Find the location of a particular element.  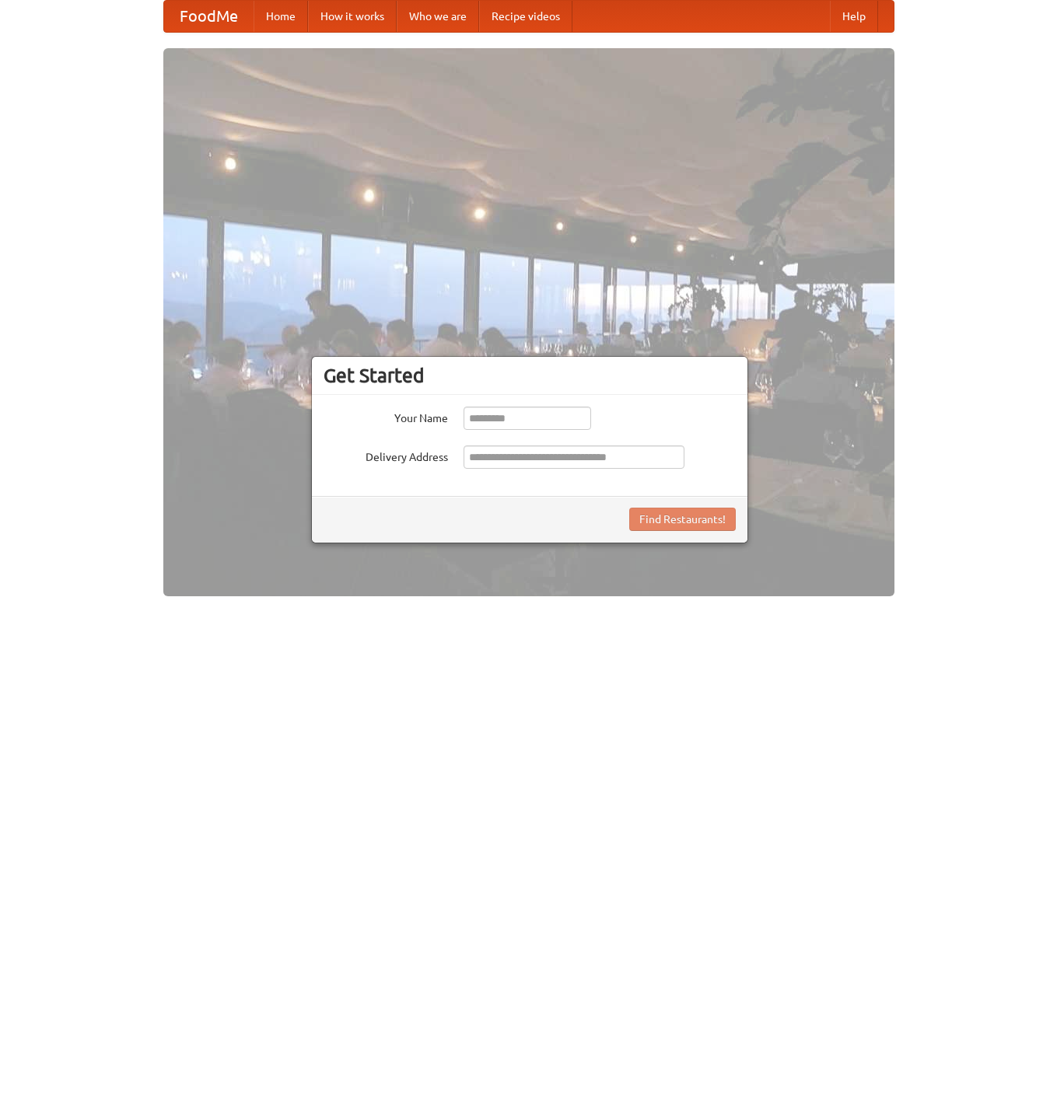

label: Delivery Address is located at coordinates (386, 455).